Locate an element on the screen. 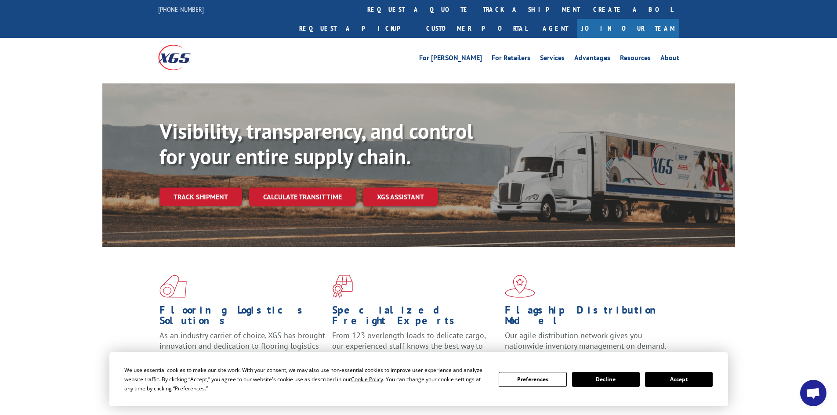 Image resolution: width=837 pixels, height=415 pixels. a: About is located at coordinates (669, 59).